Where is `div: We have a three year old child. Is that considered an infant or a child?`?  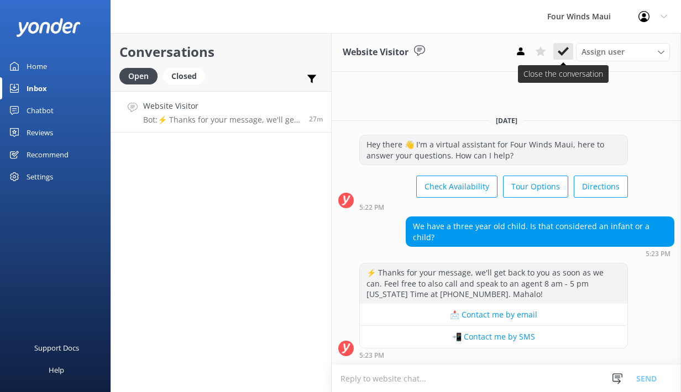 div: We have a three year old child. Is that considered an infant or a child? is located at coordinates (540, 232).